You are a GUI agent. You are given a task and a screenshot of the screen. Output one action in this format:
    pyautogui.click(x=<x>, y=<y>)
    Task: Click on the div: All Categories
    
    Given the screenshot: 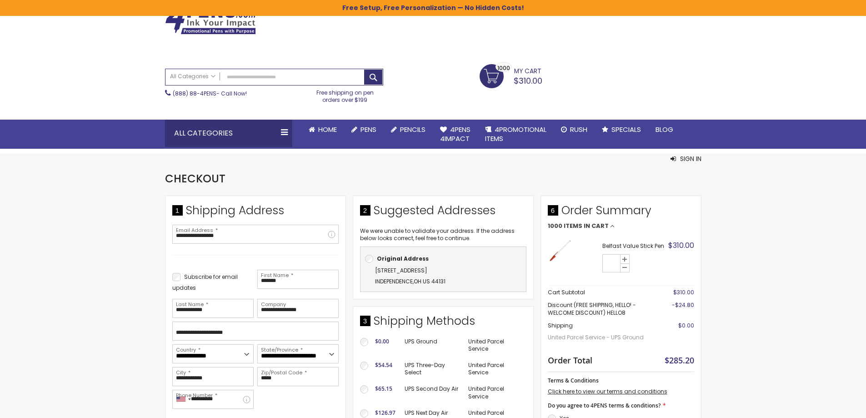 What is the action you would take?
    pyautogui.click(x=229, y=133)
    